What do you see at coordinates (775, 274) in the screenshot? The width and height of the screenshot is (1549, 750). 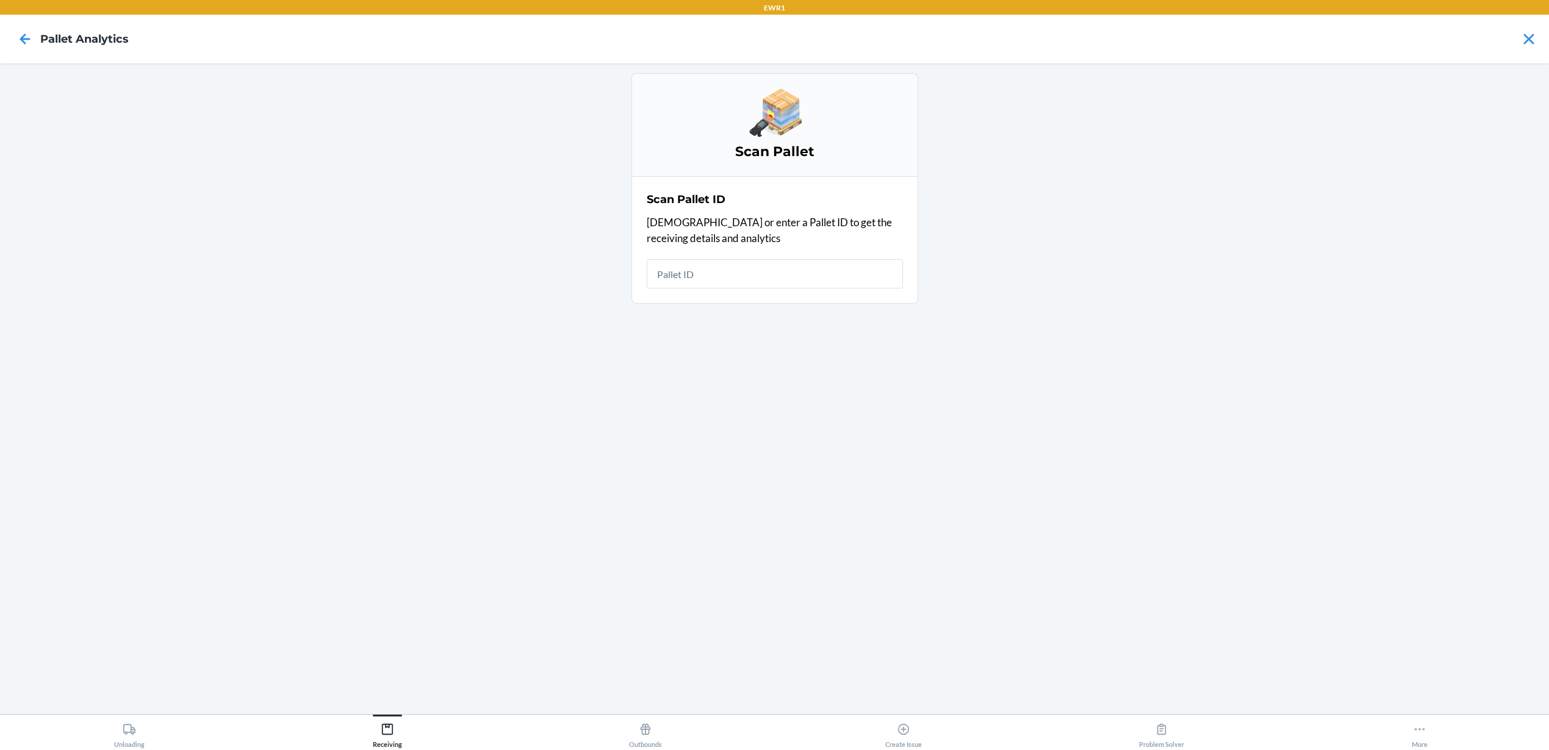 I see `input: Pallet ID` at bounding box center [775, 274].